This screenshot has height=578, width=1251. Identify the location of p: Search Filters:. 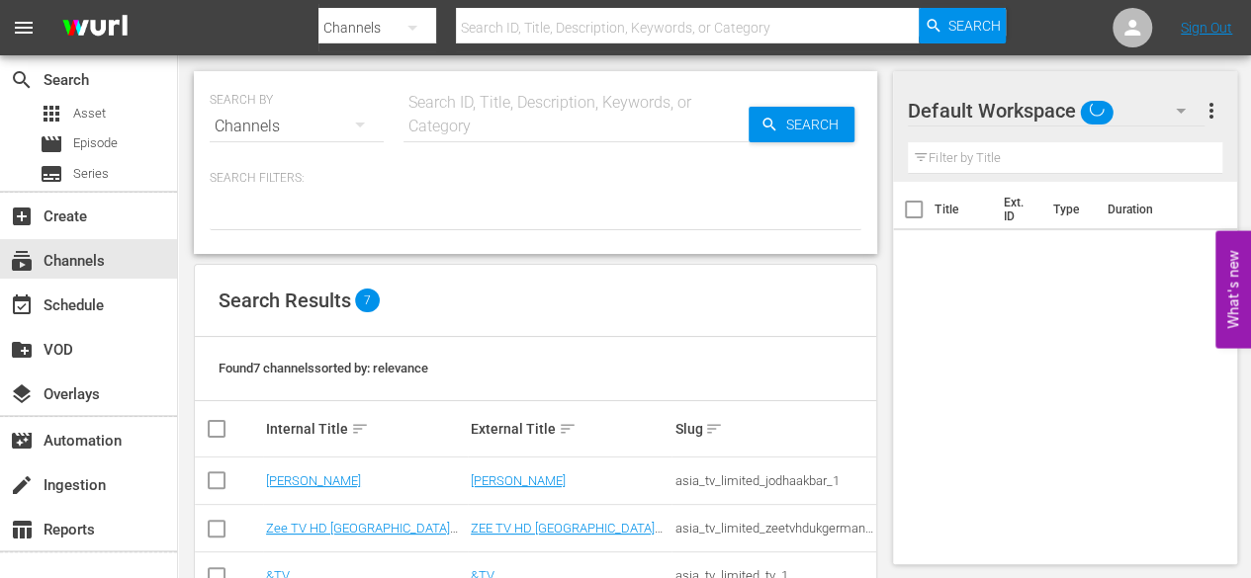
(535, 178).